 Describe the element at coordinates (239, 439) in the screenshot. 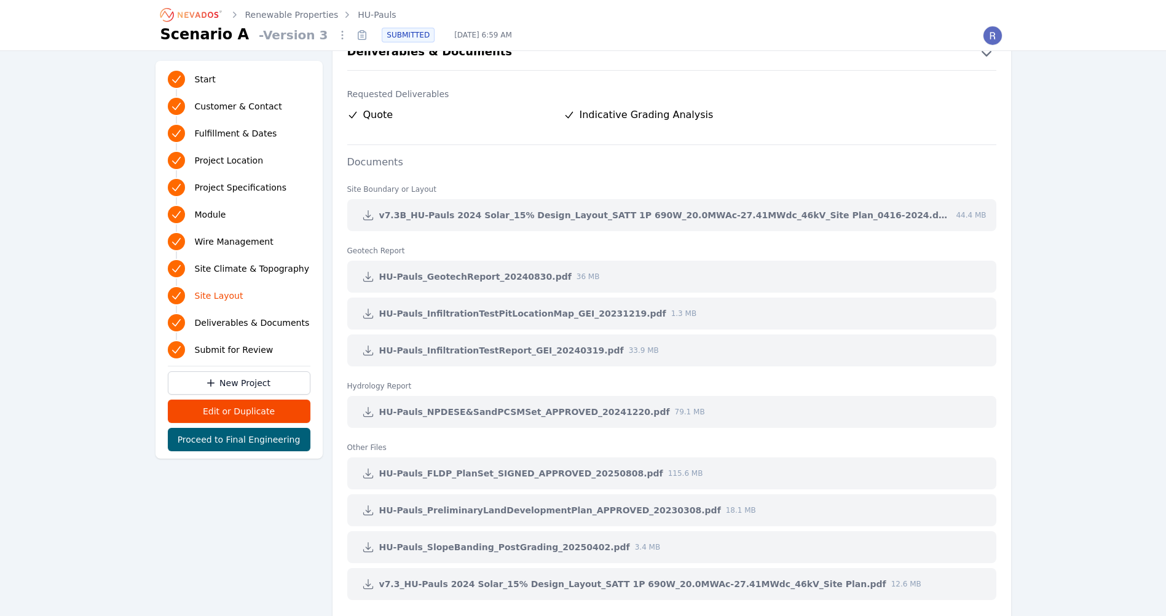

I see `button: Proceed to Final Engineering` at that location.